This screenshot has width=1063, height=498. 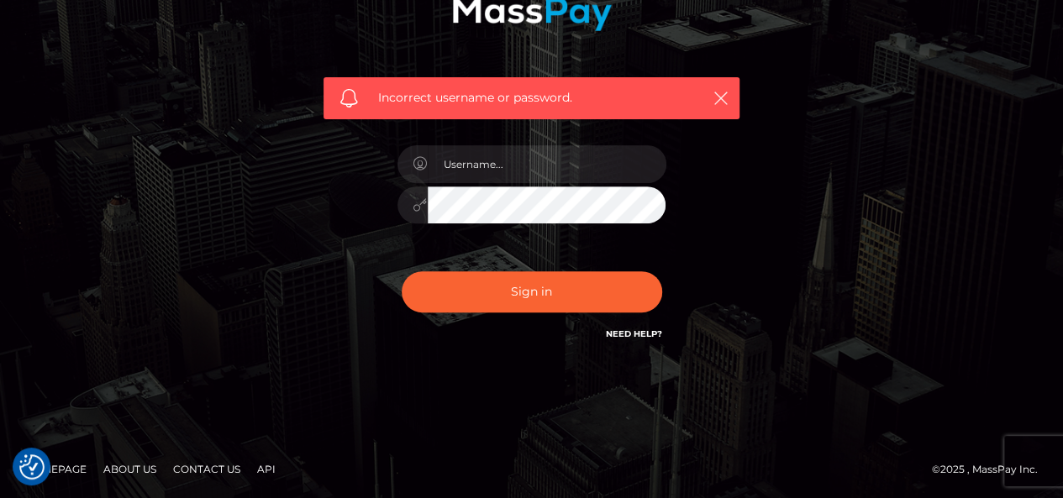 I want to click on button: Sign in, so click(x=532, y=292).